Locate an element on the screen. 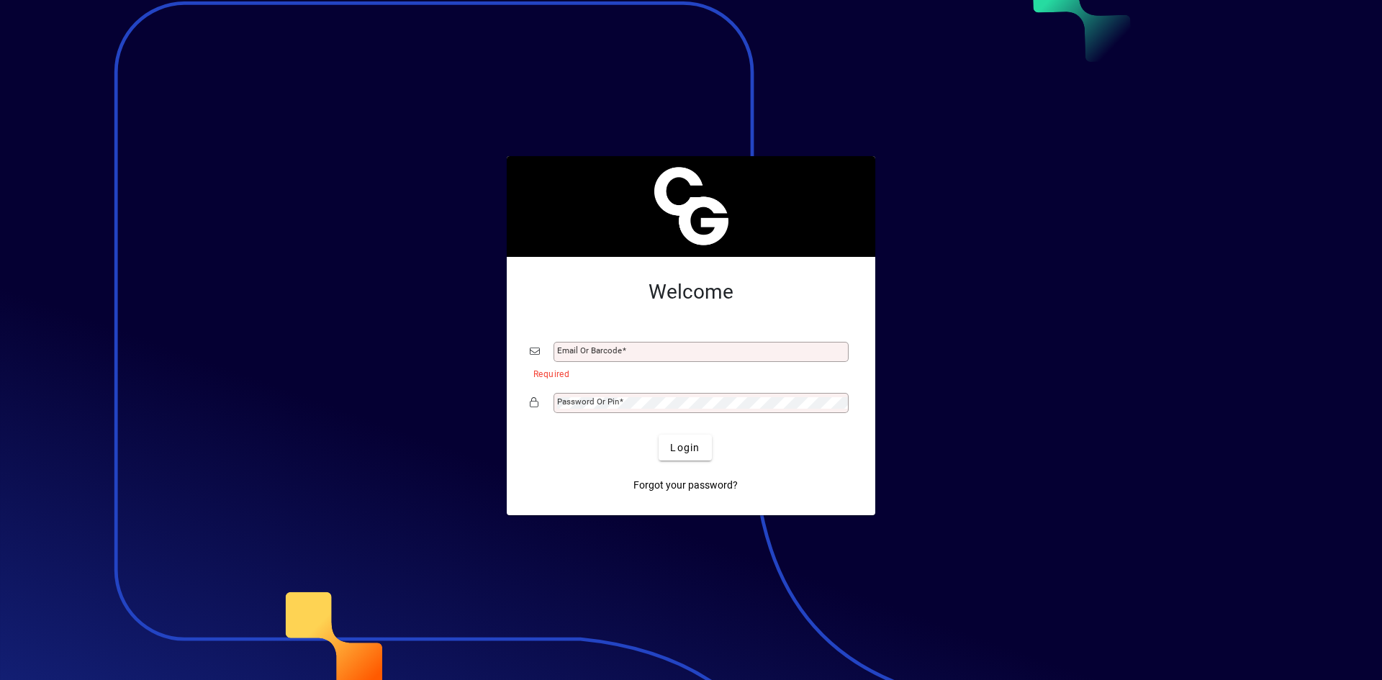 The height and width of the screenshot is (680, 1382). span: Login is located at coordinates (685, 448).